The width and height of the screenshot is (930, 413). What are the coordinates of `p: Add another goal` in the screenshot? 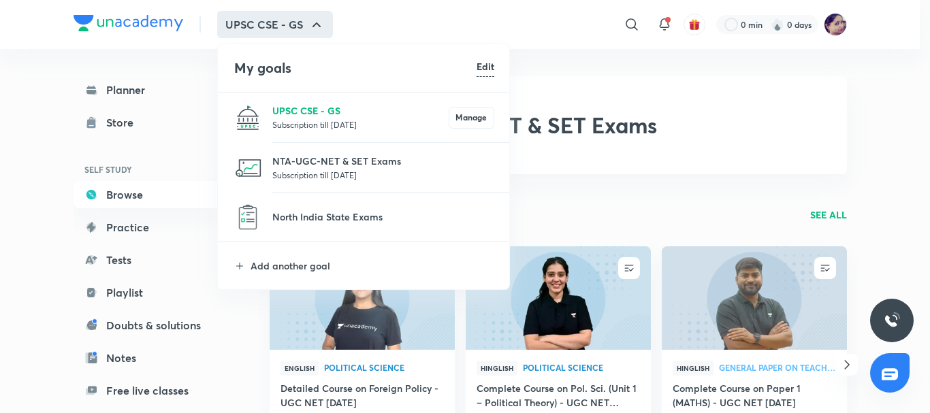 It's located at (373, 266).